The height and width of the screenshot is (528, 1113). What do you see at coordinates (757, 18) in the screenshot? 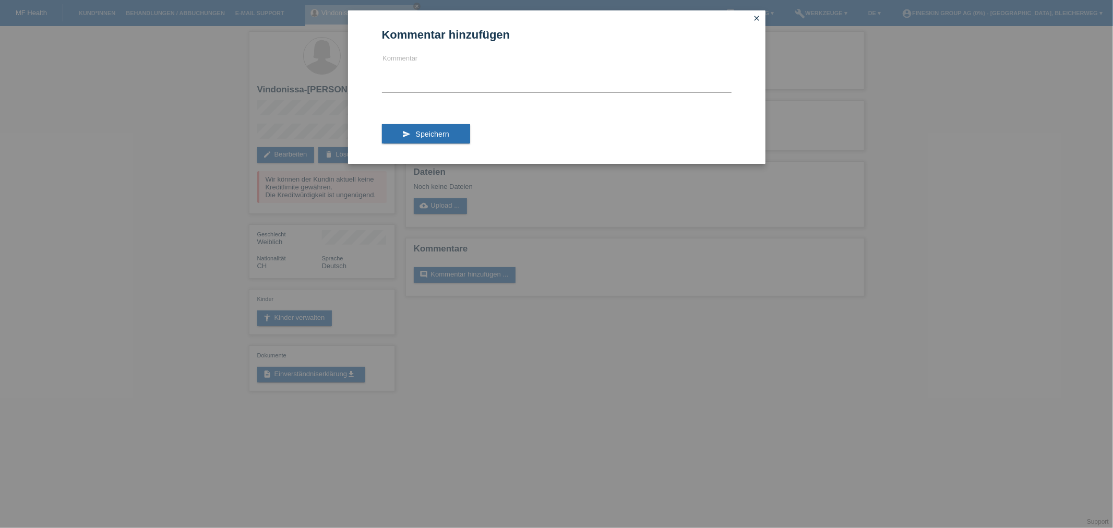
I see `i: close` at bounding box center [757, 18].